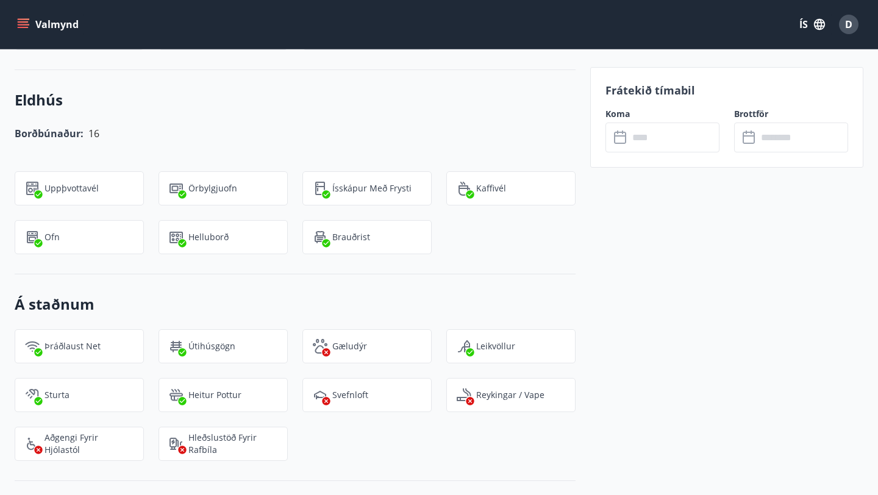 The height and width of the screenshot is (495, 878). I want to click on p: Brauðrist, so click(351, 237).